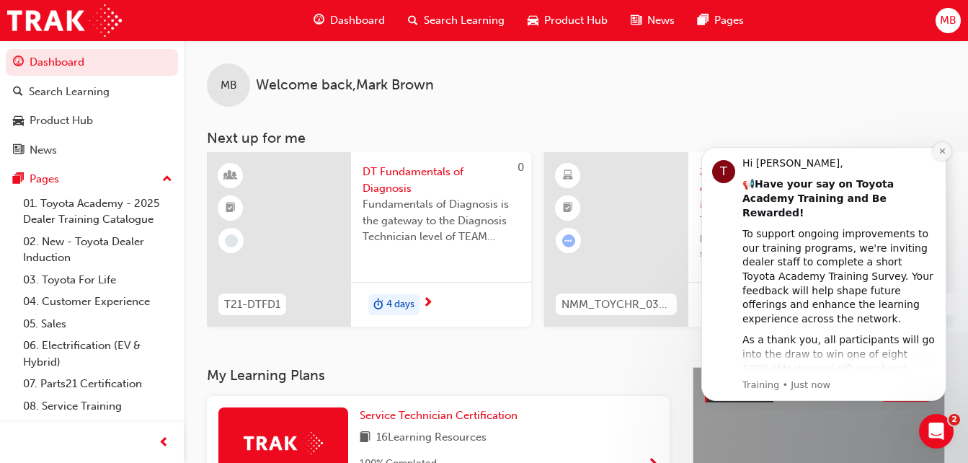 This screenshot has width=968, height=463. What do you see at coordinates (369, 239) in the screenshot?
I see `a: 0T21-DTFD1DT Fundamentals of DiagnosisFundamentals of Diagnosis is the gateway to the Diagnosis T...` at bounding box center [369, 239].